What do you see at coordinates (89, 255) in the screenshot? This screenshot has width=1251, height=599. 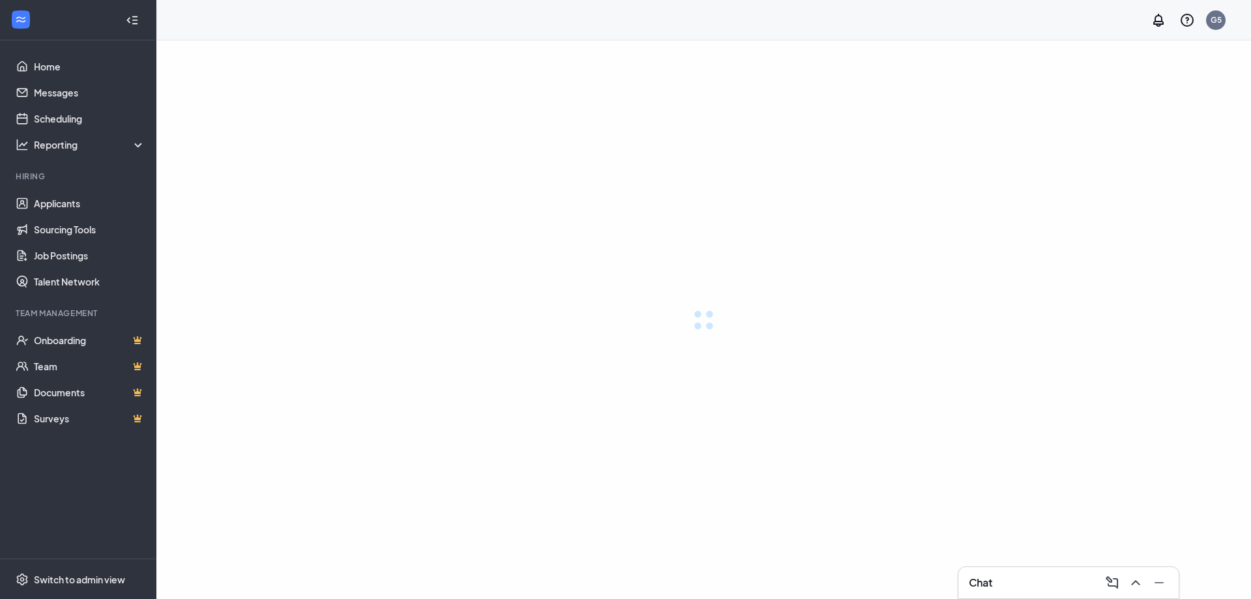 I see `a: Job Postings` at bounding box center [89, 255].